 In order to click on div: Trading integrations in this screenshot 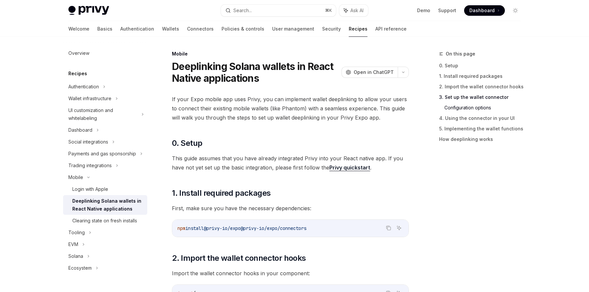, I will do `click(90, 166)`.